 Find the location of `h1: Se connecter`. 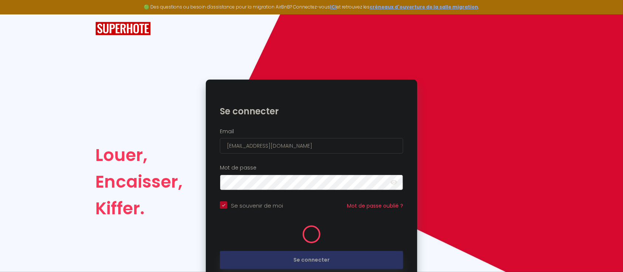

h1: Se connecter is located at coordinates (312, 111).